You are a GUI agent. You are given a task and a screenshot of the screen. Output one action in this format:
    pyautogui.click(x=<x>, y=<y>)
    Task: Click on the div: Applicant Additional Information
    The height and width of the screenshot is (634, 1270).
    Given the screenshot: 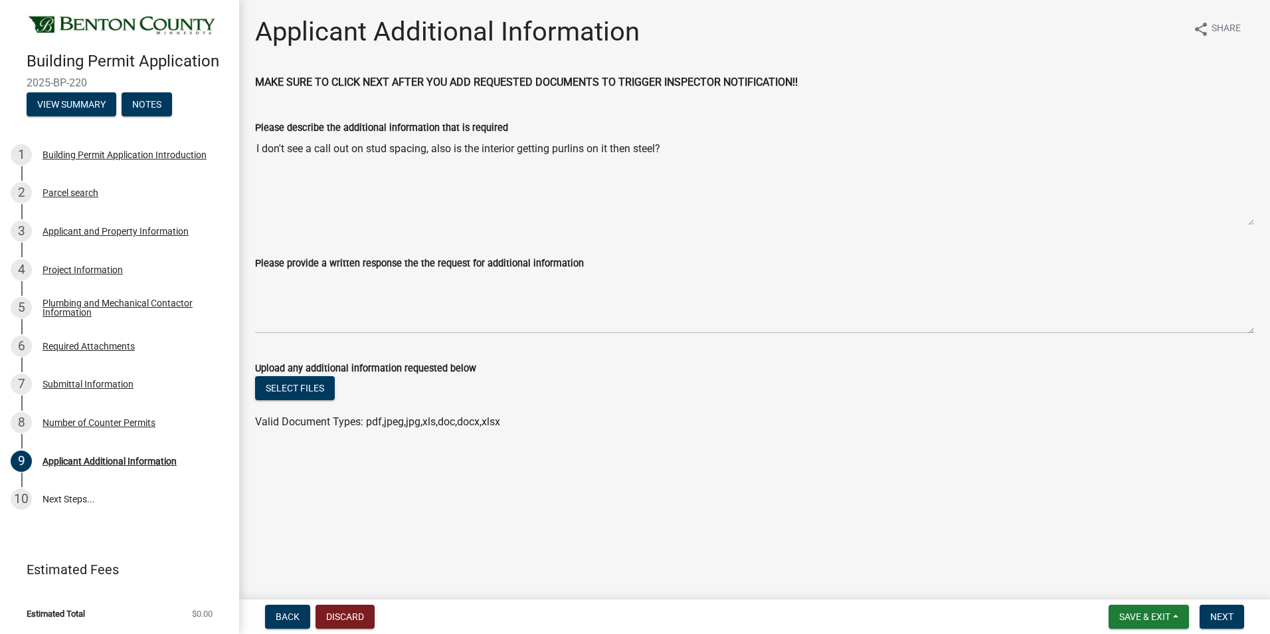 What is the action you would take?
    pyautogui.click(x=110, y=461)
    